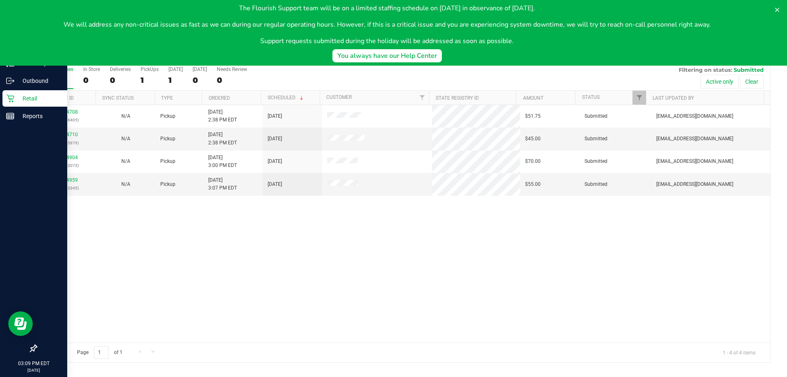 The image size is (787, 377). I want to click on div: Needs Review, so click(232, 69).